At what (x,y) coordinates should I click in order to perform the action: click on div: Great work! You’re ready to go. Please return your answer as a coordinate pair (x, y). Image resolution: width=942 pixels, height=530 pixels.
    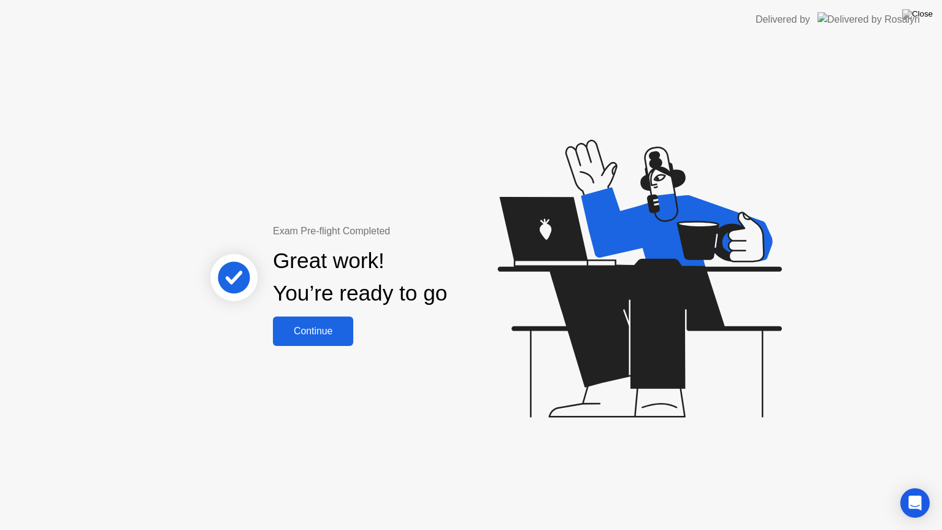
    Looking at the image, I should click on (360, 277).